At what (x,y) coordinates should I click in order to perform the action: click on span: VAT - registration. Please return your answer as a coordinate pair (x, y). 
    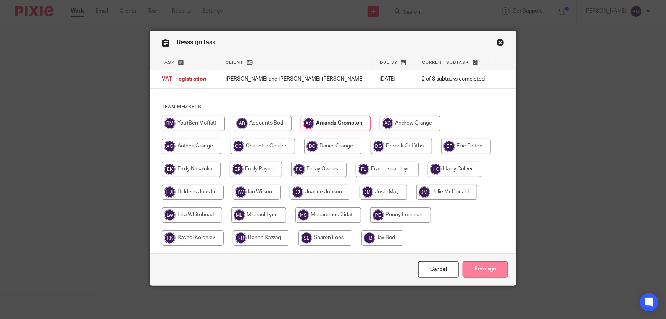
    Looking at the image, I should click on (184, 79).